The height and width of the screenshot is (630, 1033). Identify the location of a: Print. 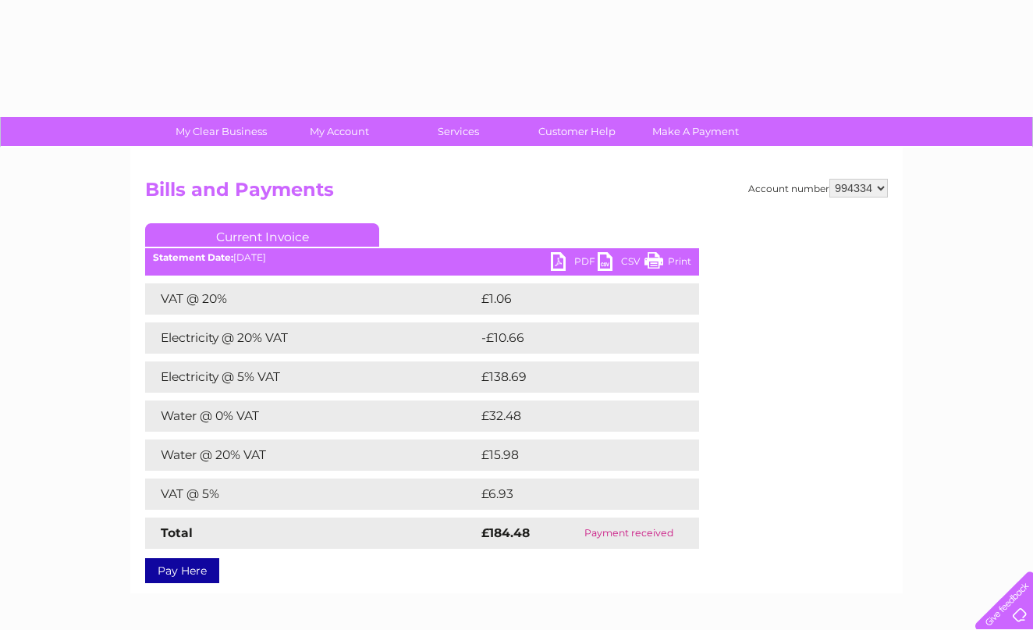
(668, 263).